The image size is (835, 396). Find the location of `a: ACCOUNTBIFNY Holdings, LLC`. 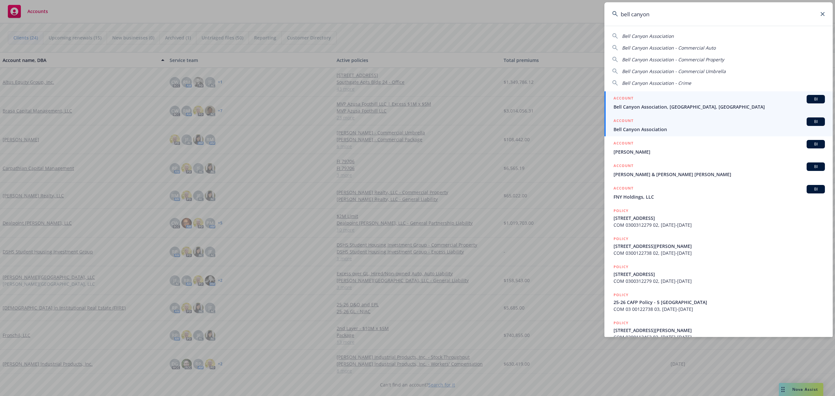

a: ACCOUNTBIFNY Holdings, LLC is located at coordinates (718, 192).